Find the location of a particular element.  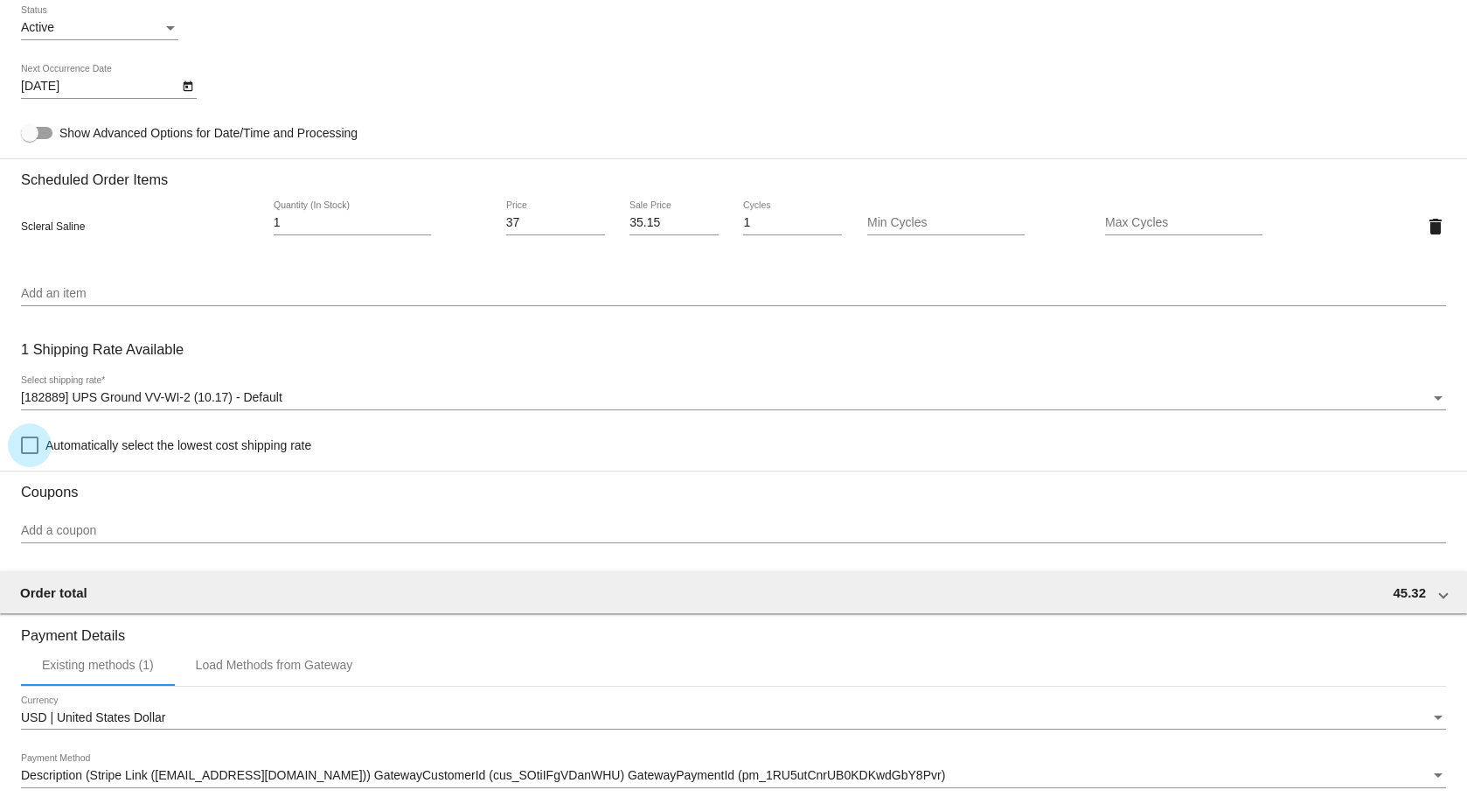

input: Add a coupon is located at coordinates (734, 531).